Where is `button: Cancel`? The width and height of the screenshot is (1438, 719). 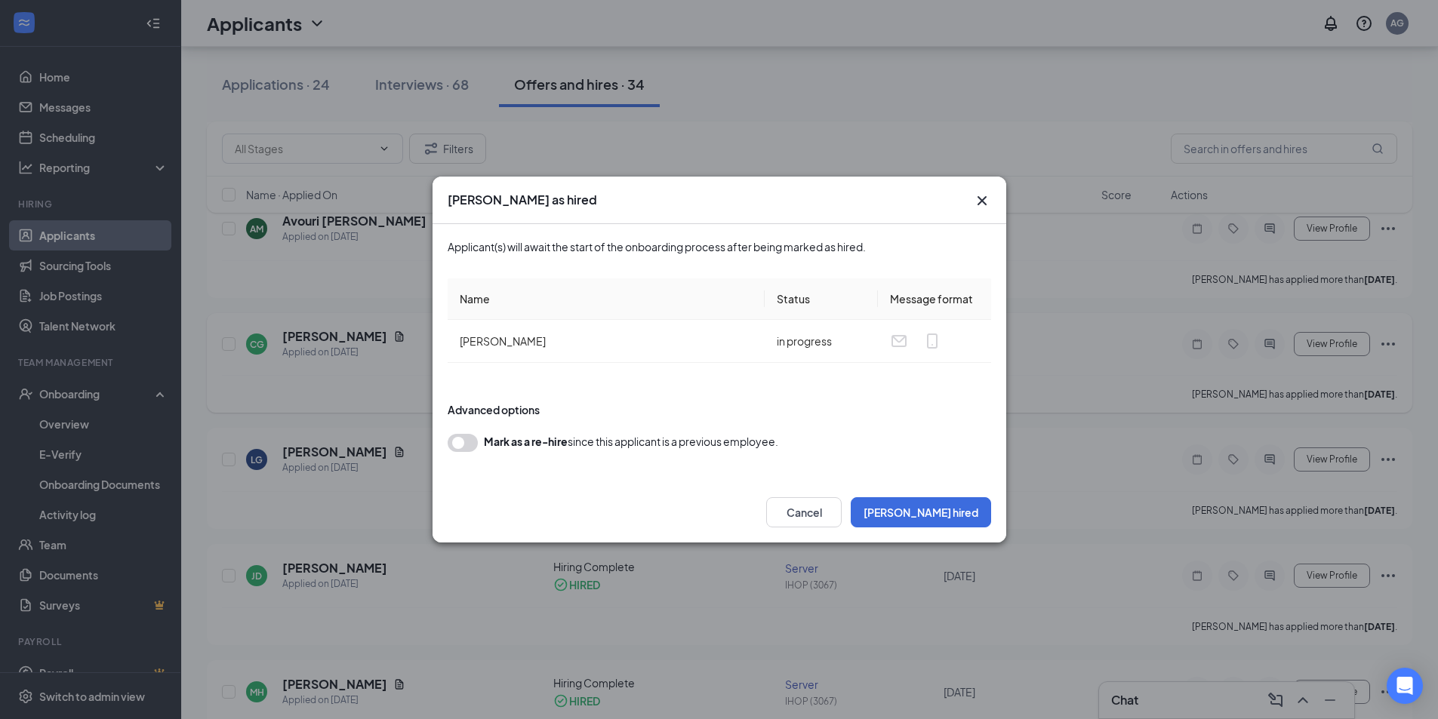 button: Cancel is located at coordinates (804, 512).